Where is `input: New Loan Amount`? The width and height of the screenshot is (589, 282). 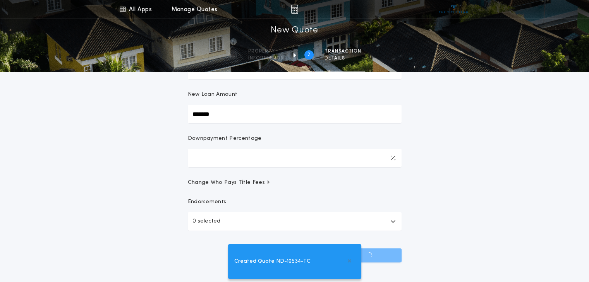 input: New Loan Amount is located at coordinates (294, 114).